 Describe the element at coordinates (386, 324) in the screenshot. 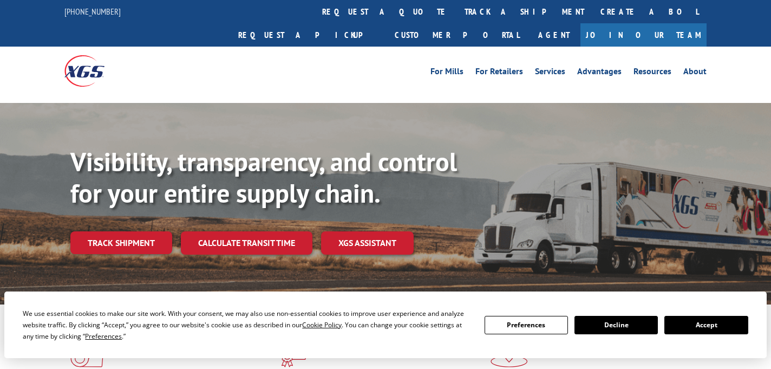

I see `div: Cookie Consent Prompt` at that location.